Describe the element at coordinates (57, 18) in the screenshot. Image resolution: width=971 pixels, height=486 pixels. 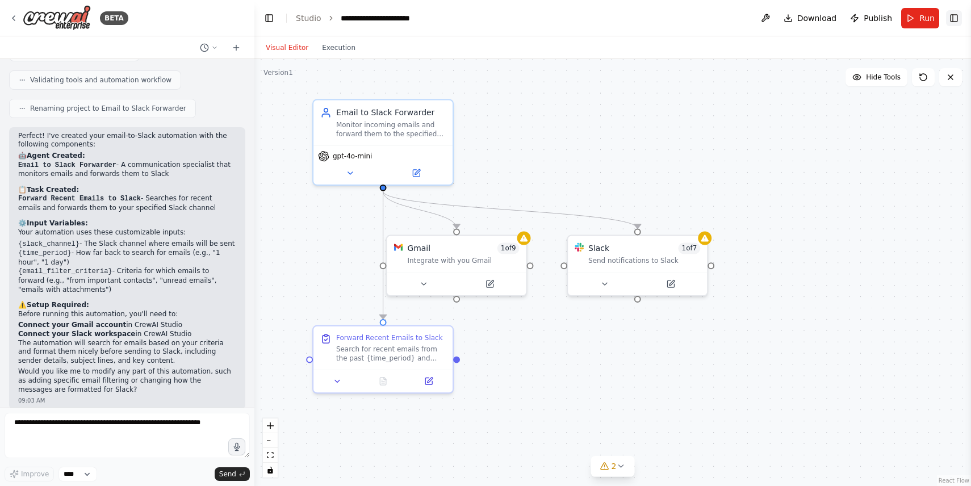
I see `img: Logo` at that location.